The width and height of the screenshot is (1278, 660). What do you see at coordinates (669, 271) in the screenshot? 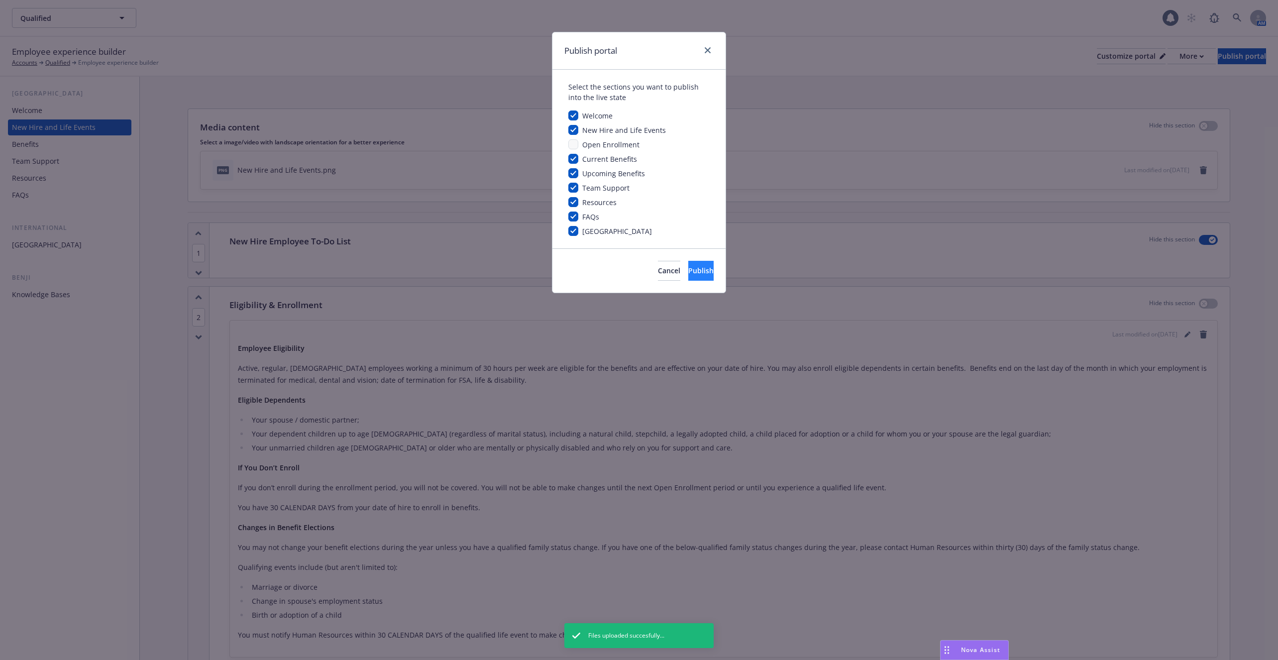
I see `button: Cancel` at bounding box center [669, 271].